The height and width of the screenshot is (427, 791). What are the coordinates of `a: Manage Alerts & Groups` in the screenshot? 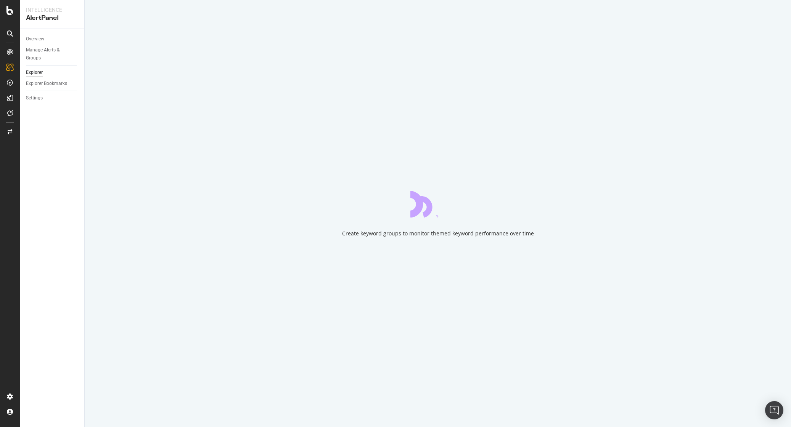 It's located at (52, 54).